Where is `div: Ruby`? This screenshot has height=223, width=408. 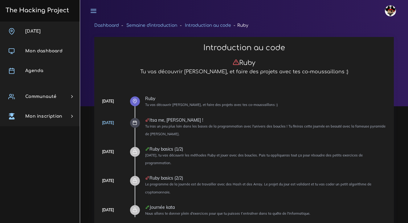
div: Ruby is located at coordinates (266, 99).